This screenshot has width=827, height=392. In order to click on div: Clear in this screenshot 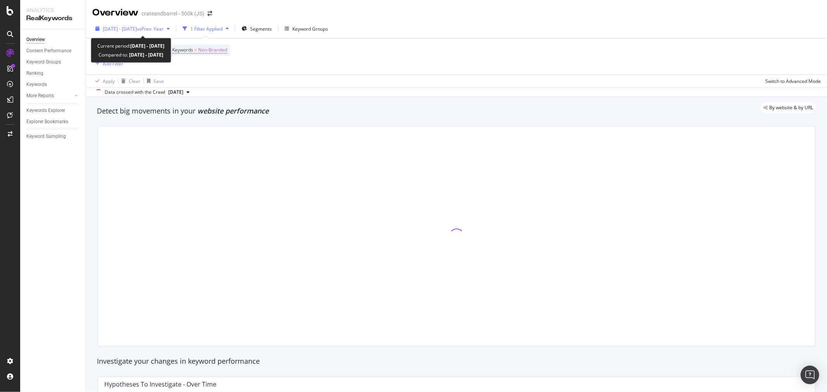, I will do `click(135, 81)`.